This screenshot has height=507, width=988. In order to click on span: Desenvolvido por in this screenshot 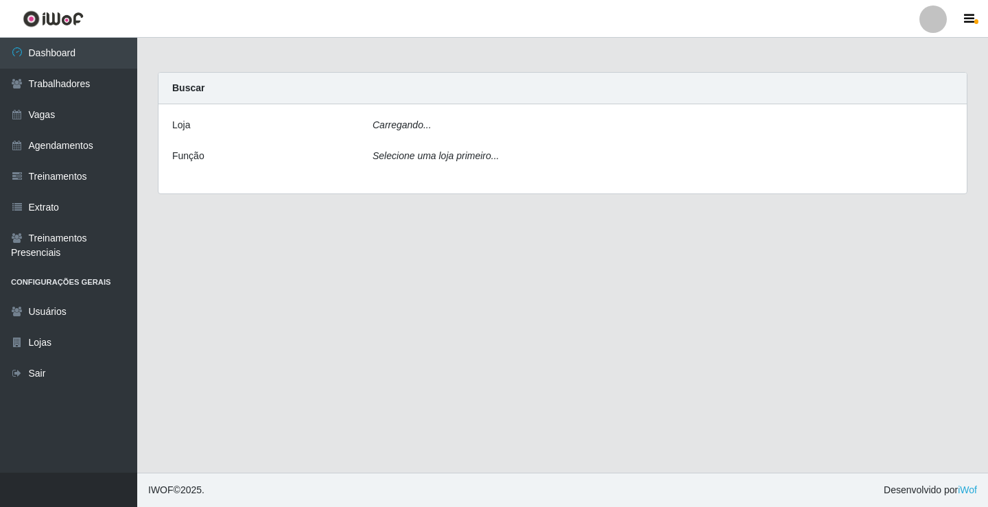, I will do `click(930, 490)`.